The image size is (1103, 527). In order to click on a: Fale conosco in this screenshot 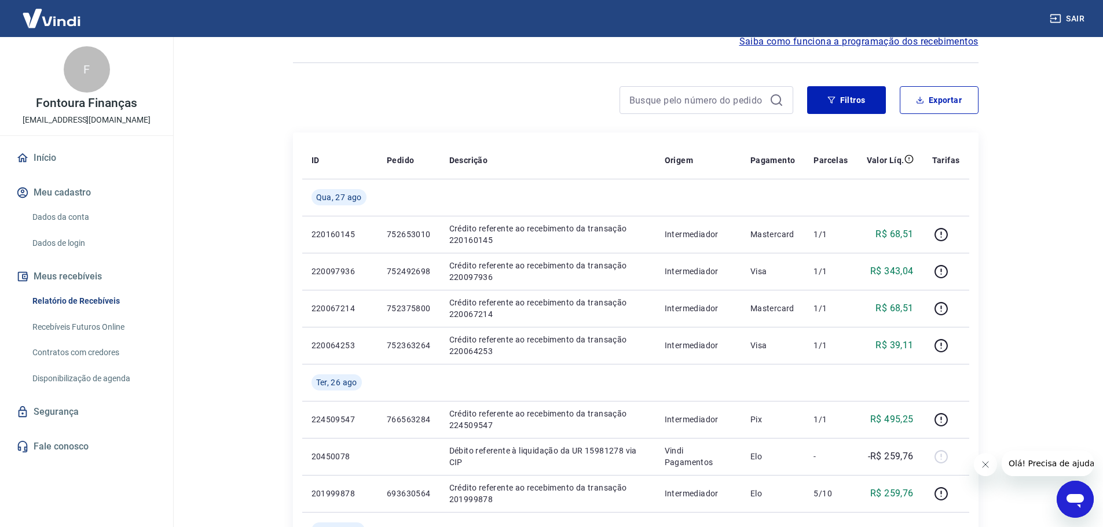, I will do `click(86, 447)`.